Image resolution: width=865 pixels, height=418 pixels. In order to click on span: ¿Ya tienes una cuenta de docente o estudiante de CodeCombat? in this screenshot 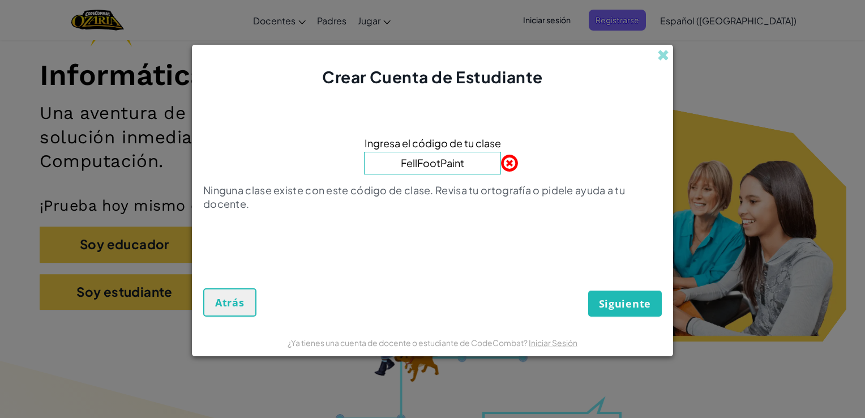, I will do `click(408, 343)`.